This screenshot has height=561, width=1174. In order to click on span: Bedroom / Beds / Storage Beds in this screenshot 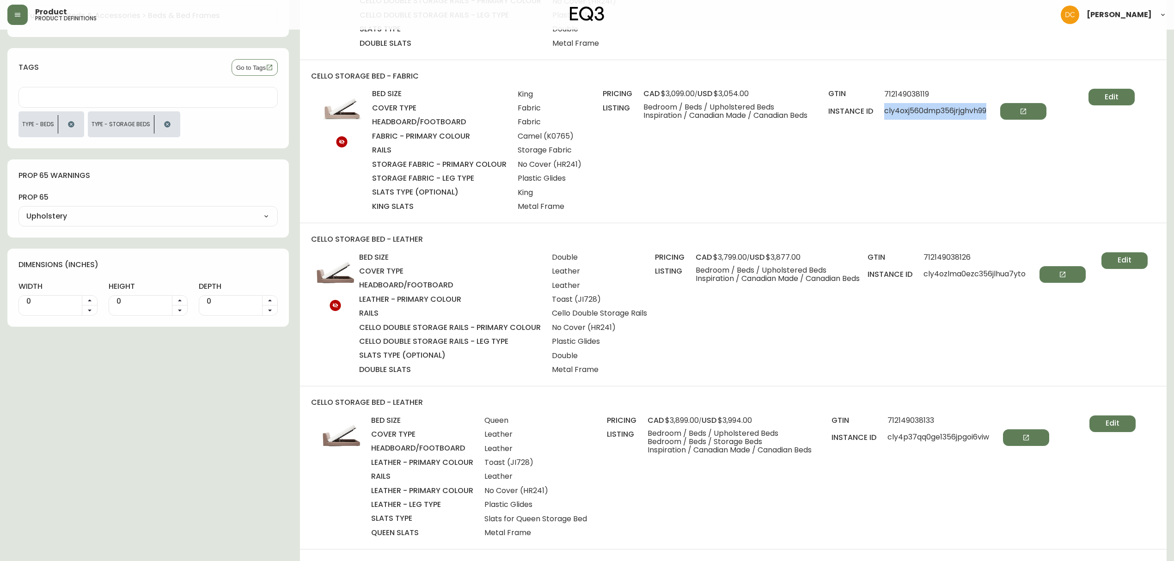, I will do `click(729, 442)`.